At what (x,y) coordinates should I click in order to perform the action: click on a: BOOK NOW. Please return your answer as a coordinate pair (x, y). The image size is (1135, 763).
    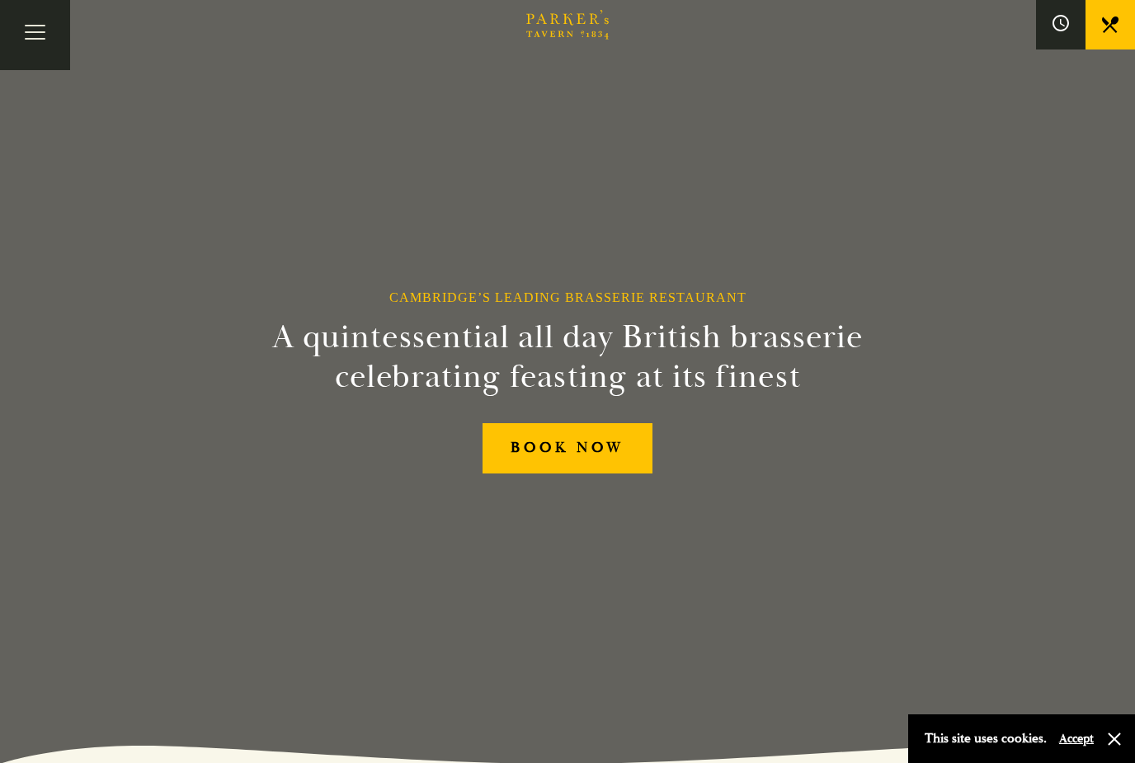
    Looking at the image, I should click on (568, 448).